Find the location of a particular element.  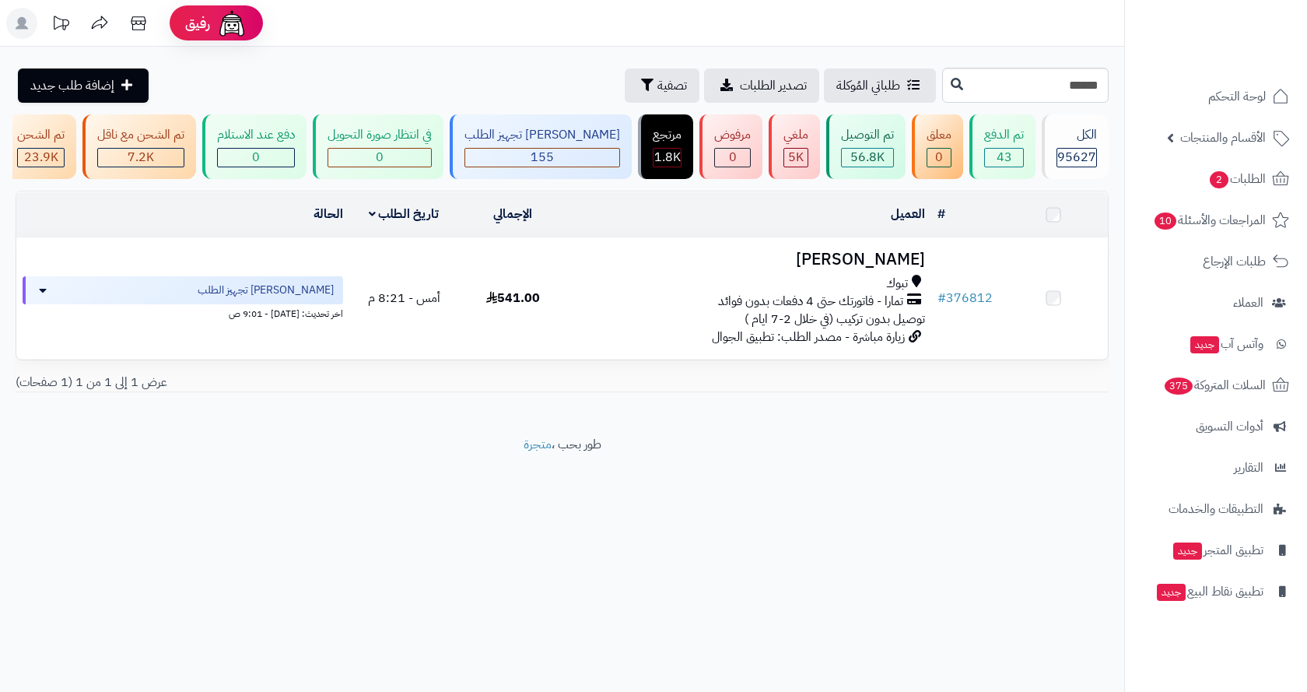

div: تم الدفع is located at coordinates (1004, 135).